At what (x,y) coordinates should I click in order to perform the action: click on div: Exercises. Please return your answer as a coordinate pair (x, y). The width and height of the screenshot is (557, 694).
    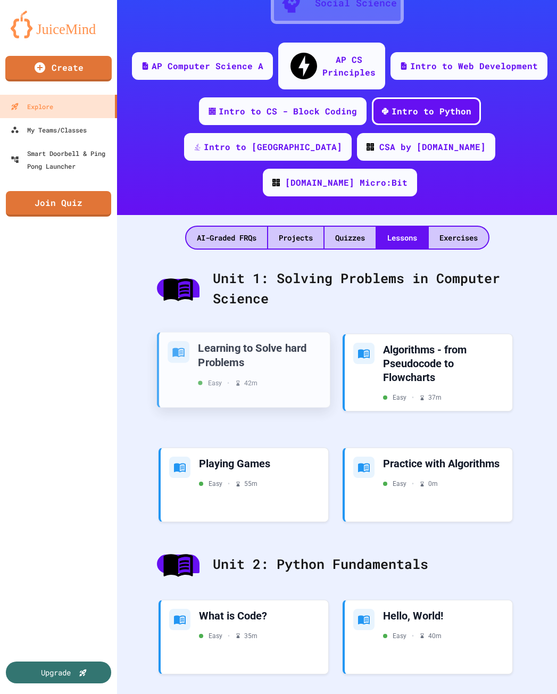
    Looking at the image, I should click on (459, 237).